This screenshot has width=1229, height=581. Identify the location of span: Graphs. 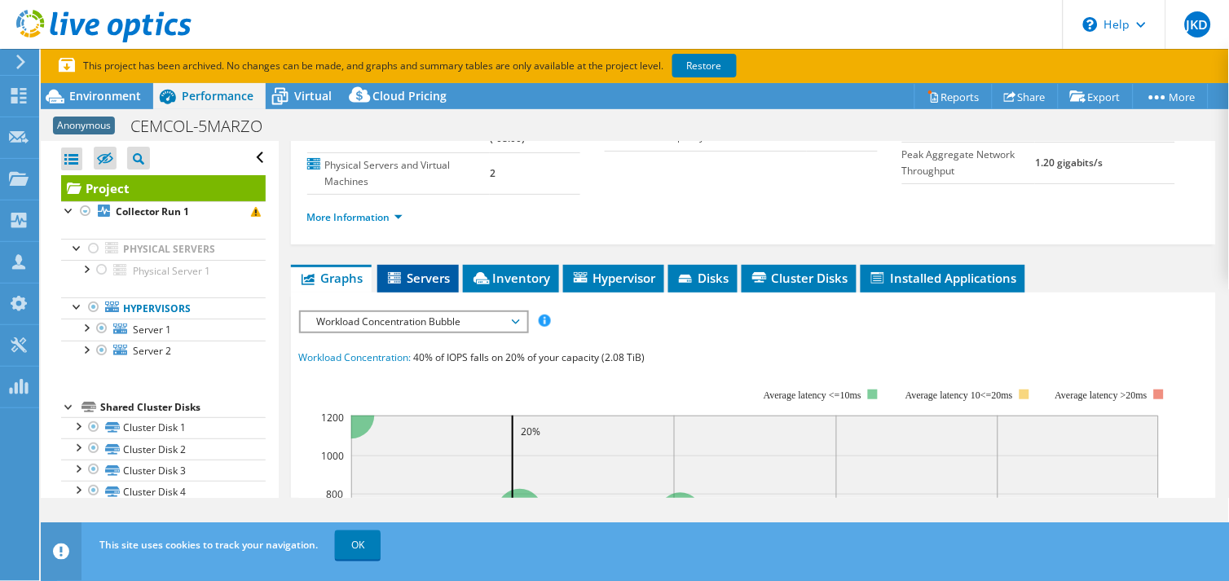
(331, 278).